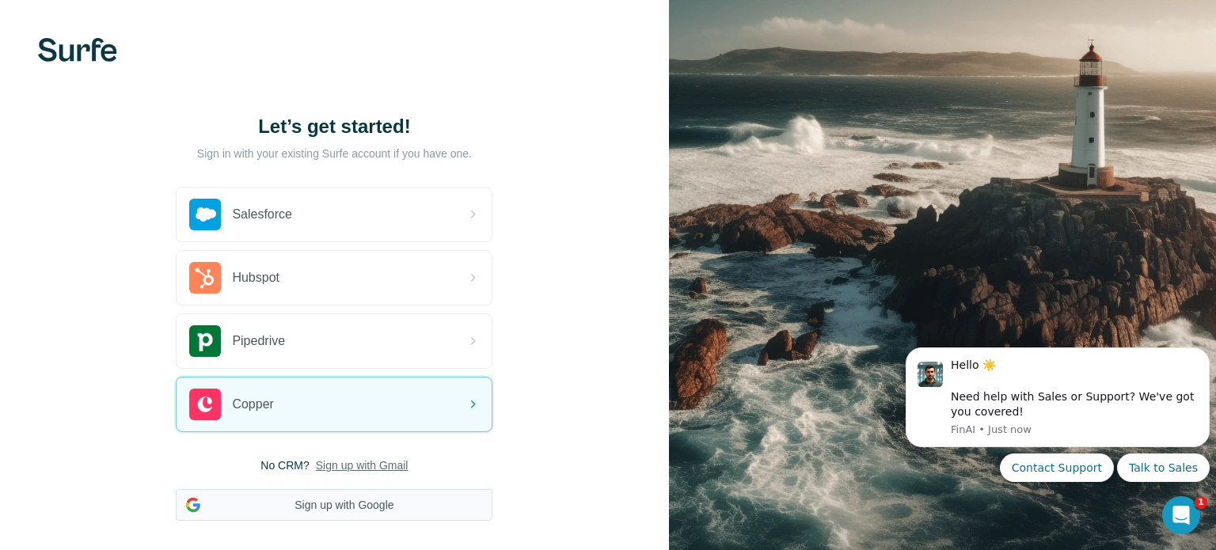 The image size is (1216, 550). What do you see at coordinates (158, 133) in the screenshot?
I see `button: Quick reply: Contact Support` at bounding box center [158, 133].